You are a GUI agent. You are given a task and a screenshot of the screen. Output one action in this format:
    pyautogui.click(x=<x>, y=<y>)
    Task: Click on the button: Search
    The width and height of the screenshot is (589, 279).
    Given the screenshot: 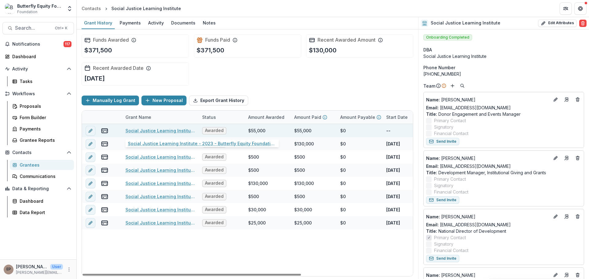 What is the action you would take?
    pyautogui.click(x=462, y=86)
    